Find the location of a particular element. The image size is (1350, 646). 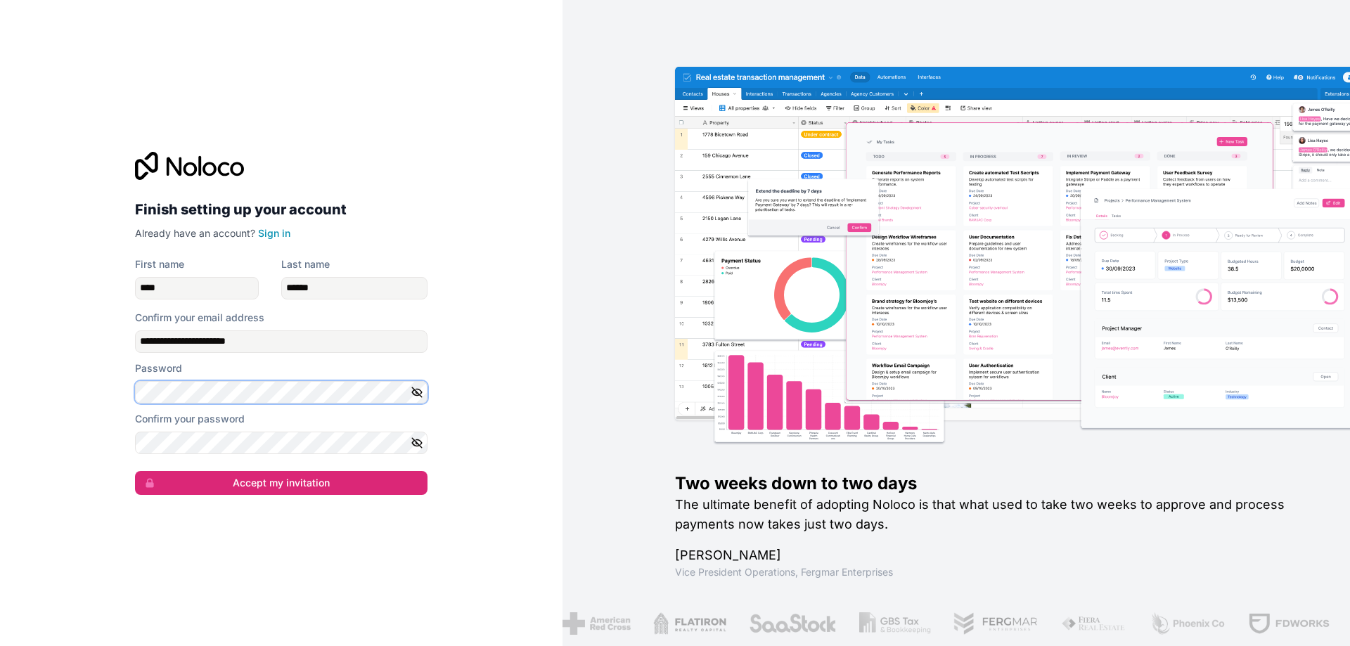

input: given-name is located at coordinates (197, 288).